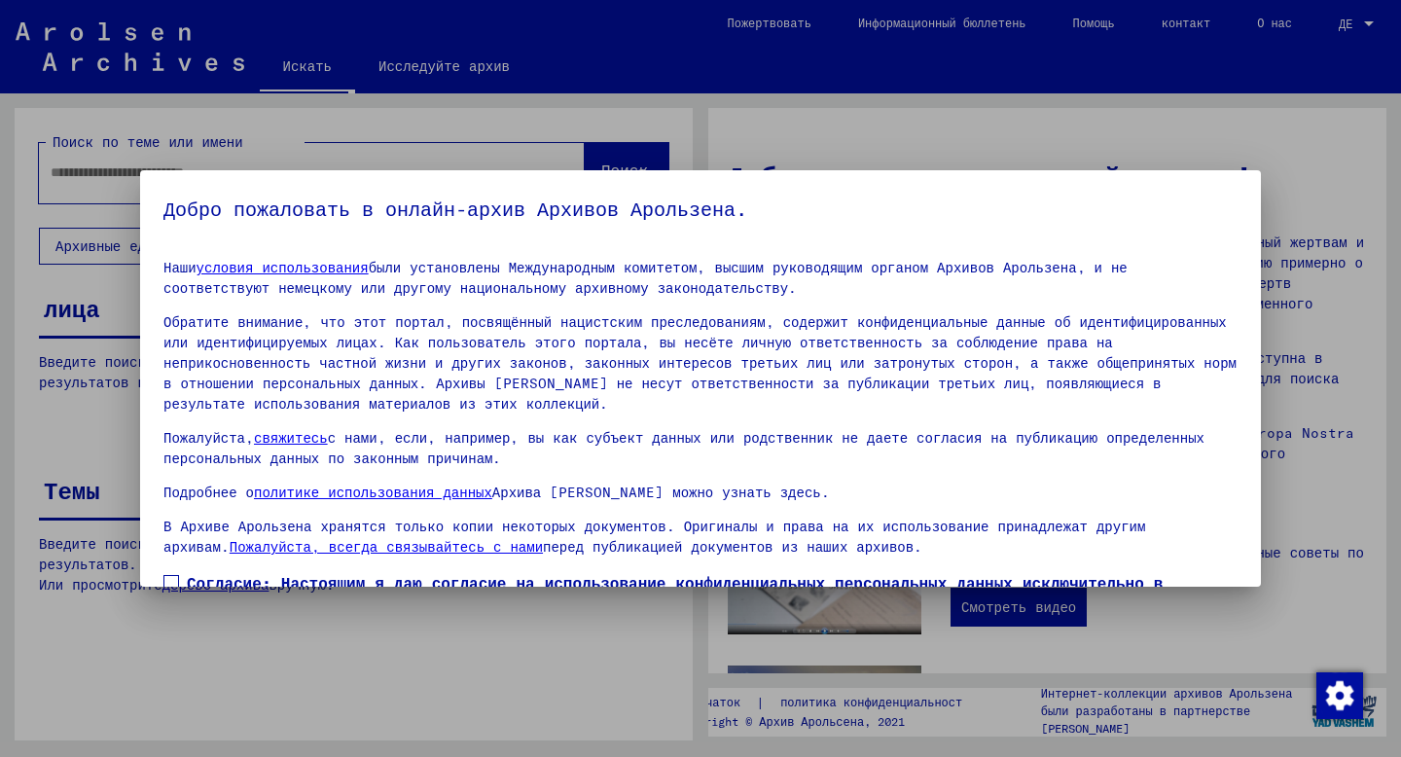 The height and width of the screenshot is (757, 1401). I want to click on font: Обратите внимание, что этот портал, посвящённый нацистским преследованиям, содержит конфиденциаль..., so click(700, 363).